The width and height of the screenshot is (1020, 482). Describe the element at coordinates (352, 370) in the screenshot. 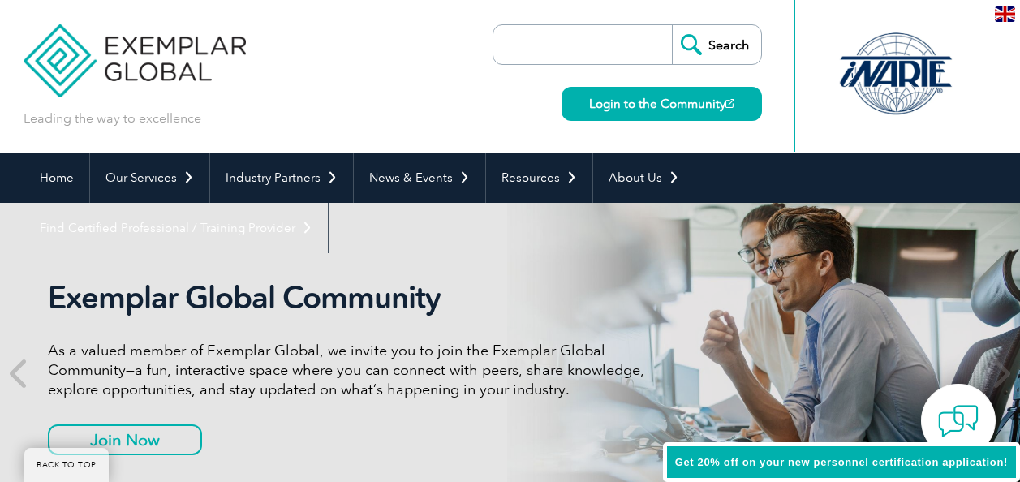

I see `p: As a valued member of Exemplar Global, we invite you to join the Exemplar Global Community—a fun,...` at that location.